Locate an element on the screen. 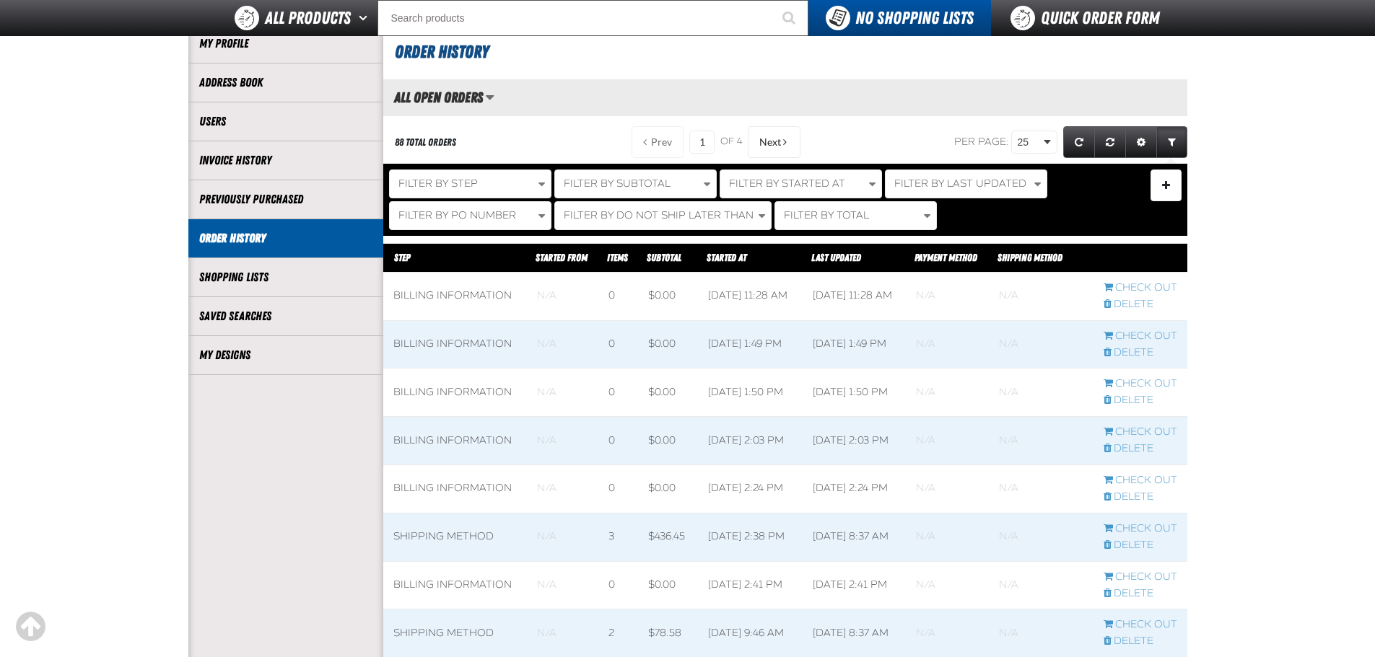 The image size is (1375, 657). div: 88 Total Orders is located at coordinates (425, 142).